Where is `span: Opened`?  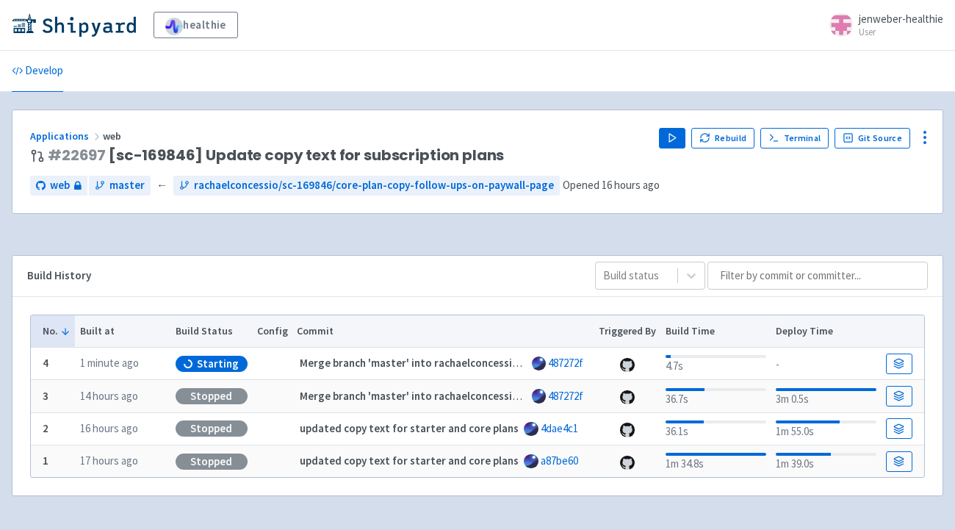 span: Opened is located at coordinates (611, 184).